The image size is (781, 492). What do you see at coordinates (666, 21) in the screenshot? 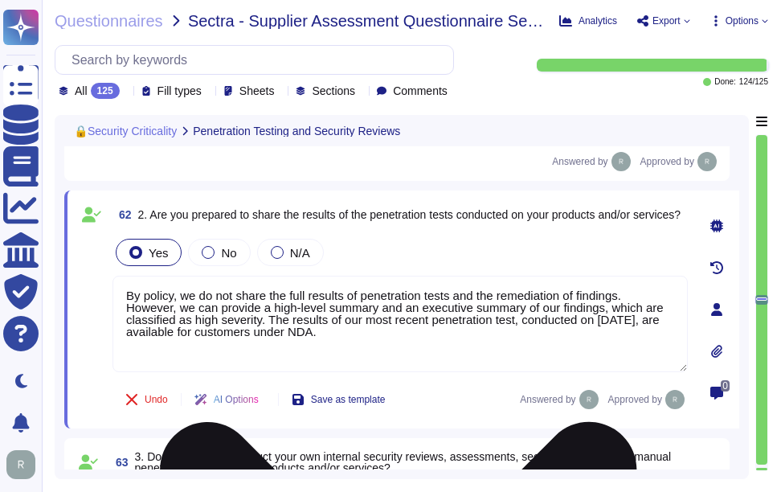
I see `span: Export` at bounding box center [666, 21].